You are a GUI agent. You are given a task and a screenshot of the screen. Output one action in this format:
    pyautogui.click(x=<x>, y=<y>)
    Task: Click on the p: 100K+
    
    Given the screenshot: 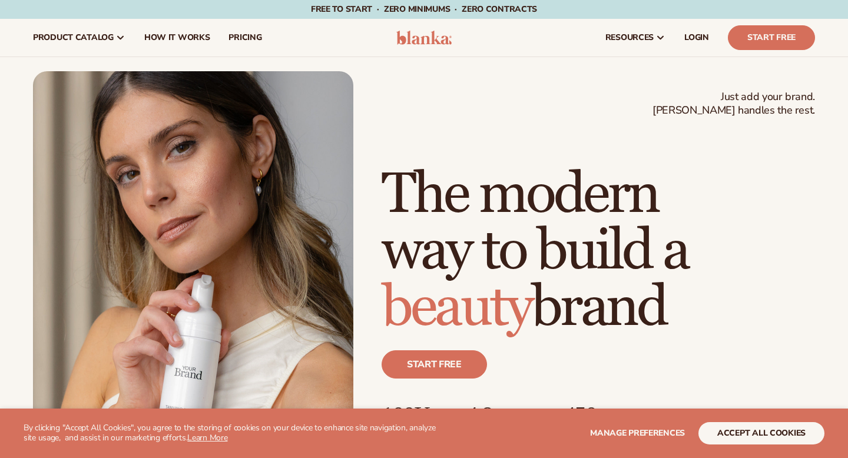 What is the action you would take?
    pyautogui.click(x=411, y=415)
    